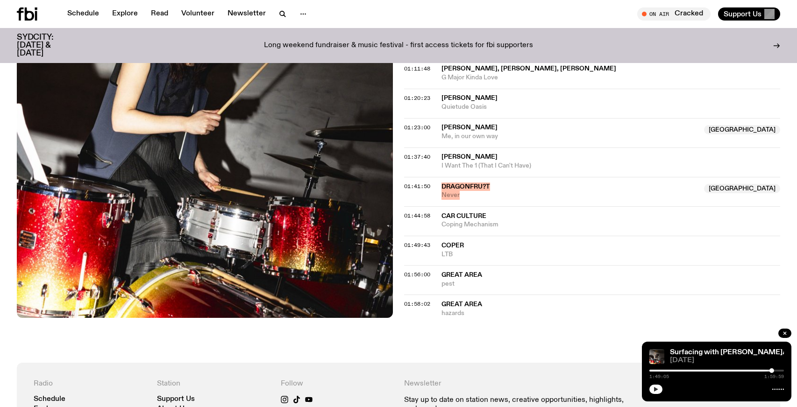 This screenshot has height=407, width=797. What do you see at coordinates (417, 186) in the screenshot?
I see `button: 01:41:50` at bounding box center [417, 186].